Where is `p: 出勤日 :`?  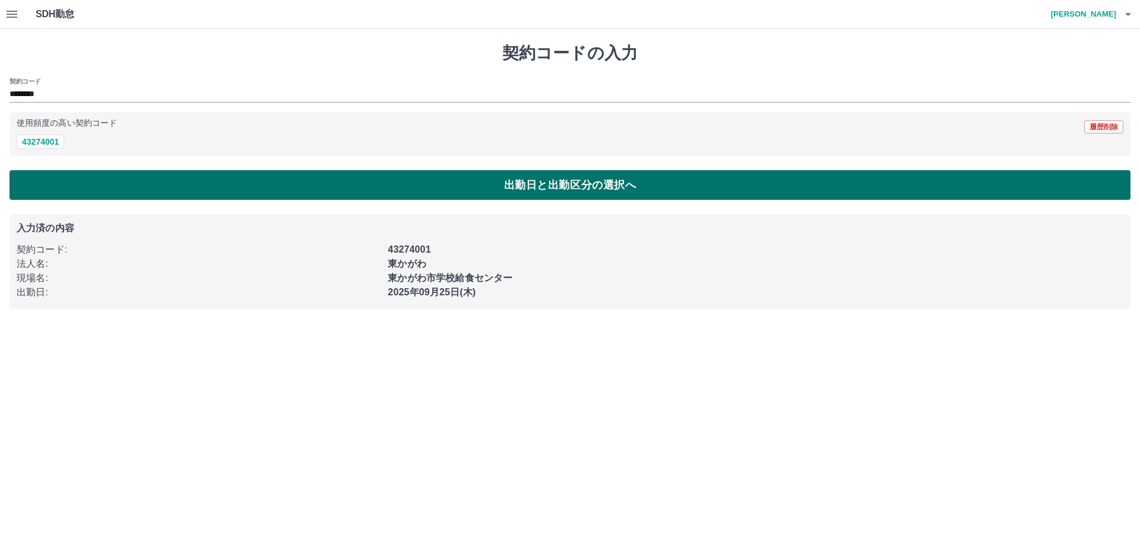
p: 出勤日 : is located at coordinates (198, 293).